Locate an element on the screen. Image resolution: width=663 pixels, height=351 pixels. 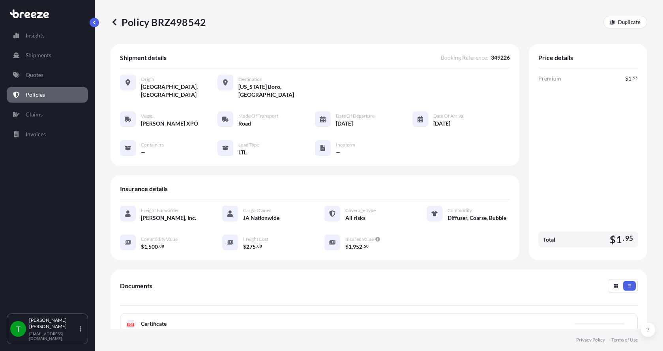
span: Destination is located at coordinates (250, 79).